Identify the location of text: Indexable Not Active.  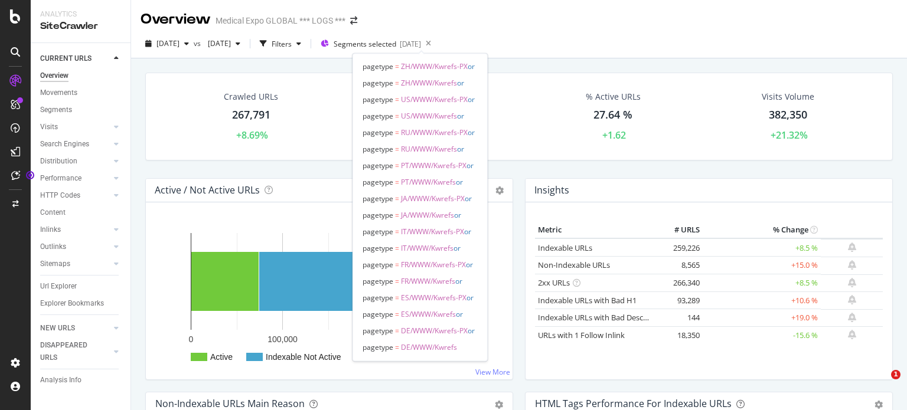
(304, 357).